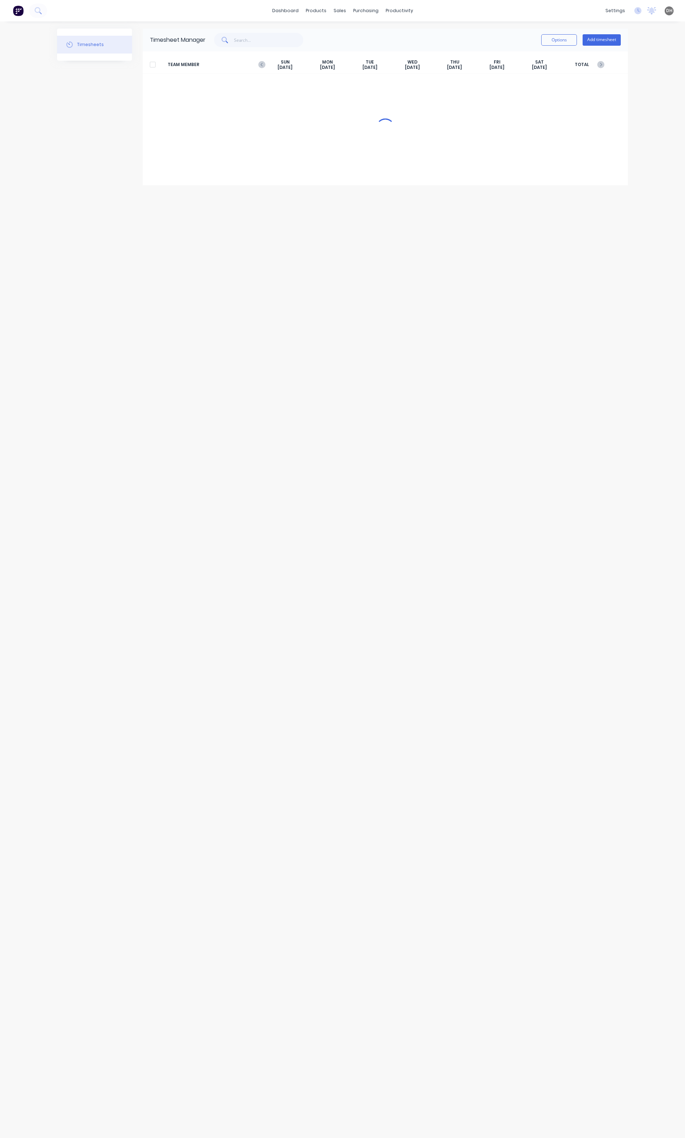 Image resolution: width=685 pixels, height=1138 pixels. What do you see at coordinates (95, 45) in the screenshot?
I see `button: Timesheets` at bounding box center [95, 45].